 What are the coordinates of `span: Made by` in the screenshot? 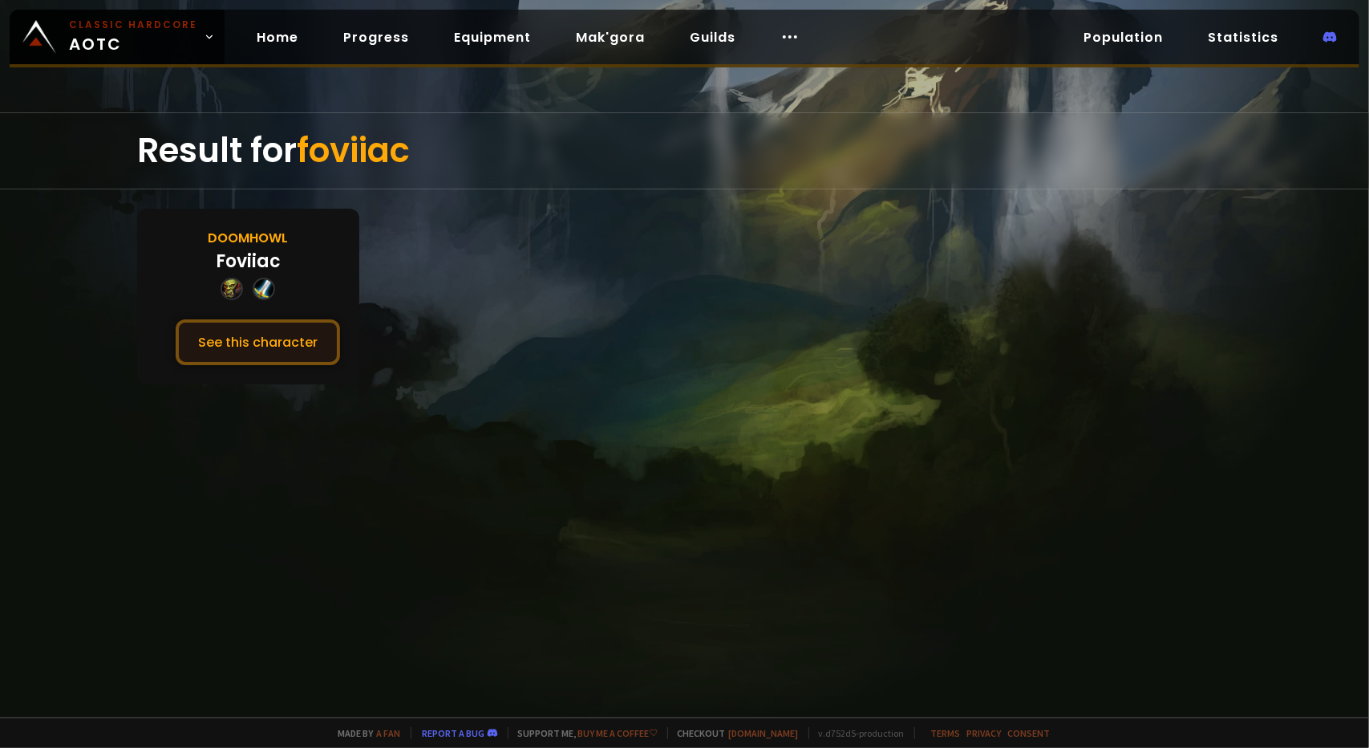 It's located at (365, 732).